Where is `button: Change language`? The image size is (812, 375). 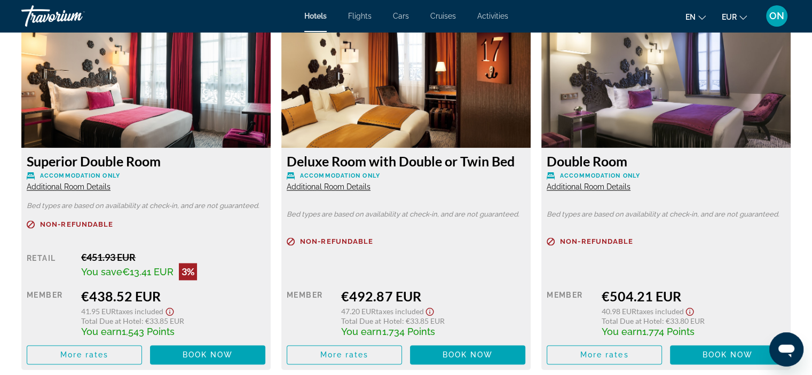
button: Change language is located at coordinates (695, 17).